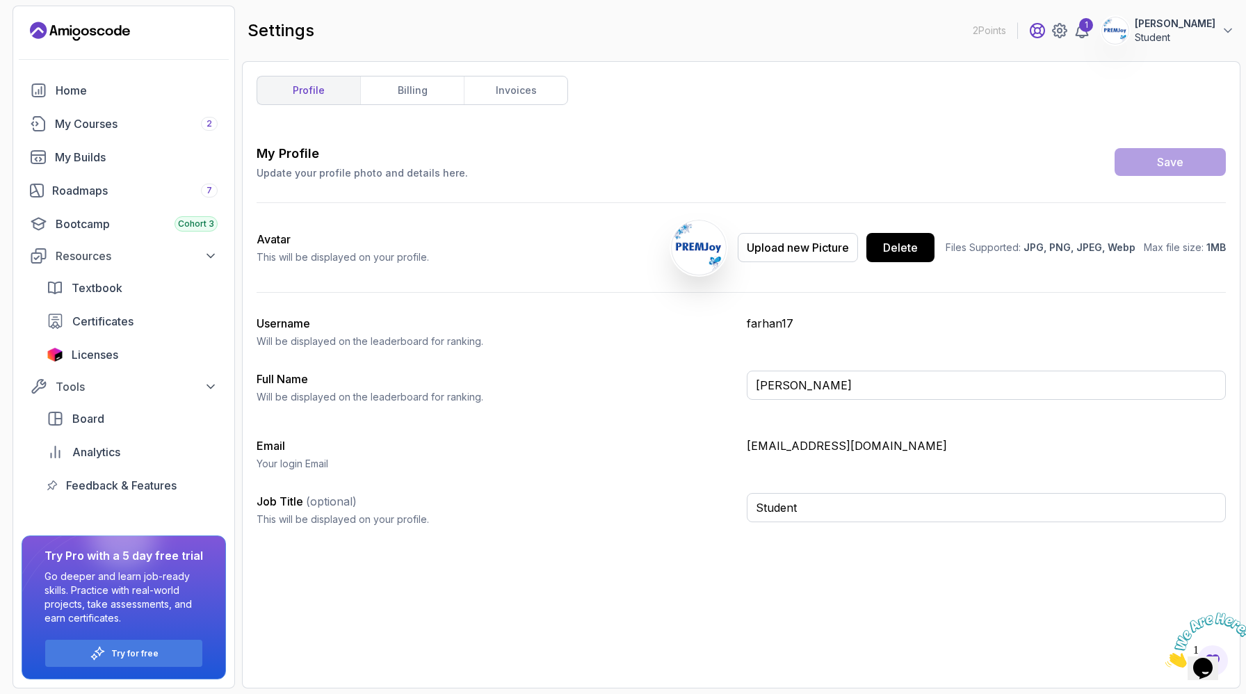 The height and width of the screenshot is (694, 1246). Describe the element at coordinates (989, 31) in the screenshot. I see `p: 2 Points` at that location.